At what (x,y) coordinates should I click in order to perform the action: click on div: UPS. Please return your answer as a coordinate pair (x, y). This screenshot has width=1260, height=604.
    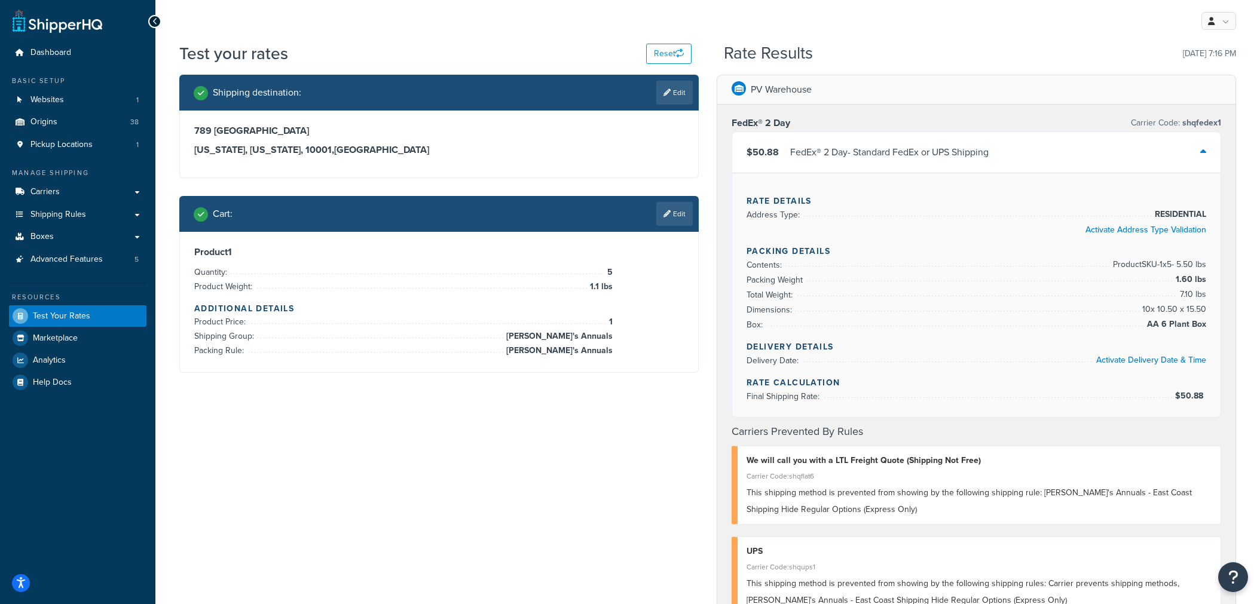
    Looking at the image, I should click on (979, 552).